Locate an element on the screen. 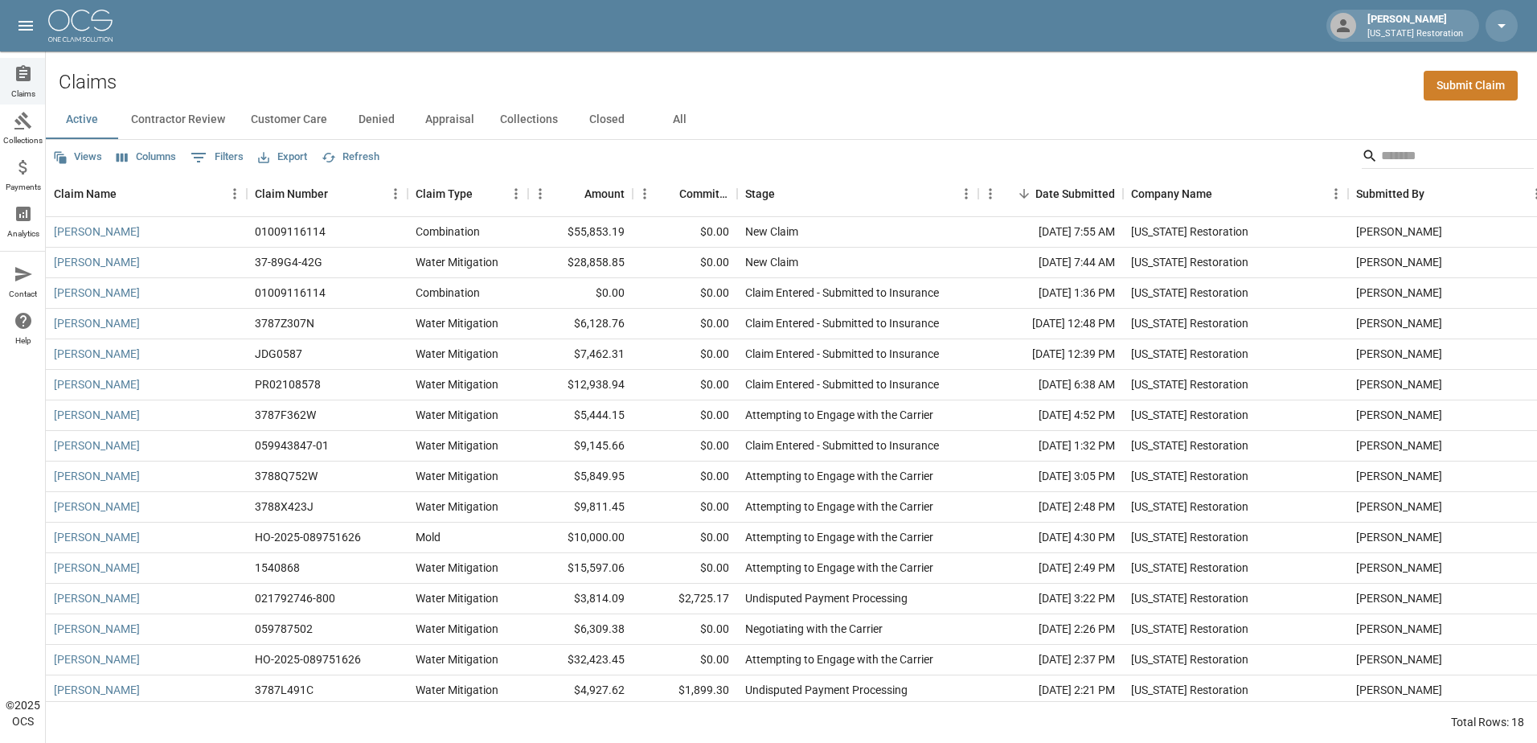 The height and width of the screenshot is (743, 1537). button: Collections is located at coordinates (529, 120).